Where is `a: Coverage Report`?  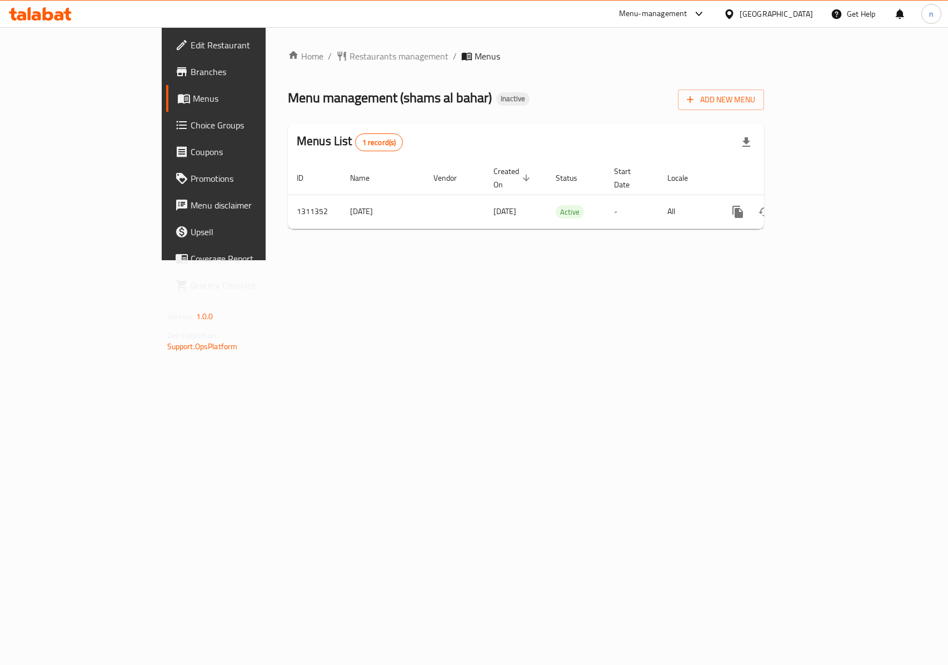 a: Coverage Report is located at coordinates (243, 258).